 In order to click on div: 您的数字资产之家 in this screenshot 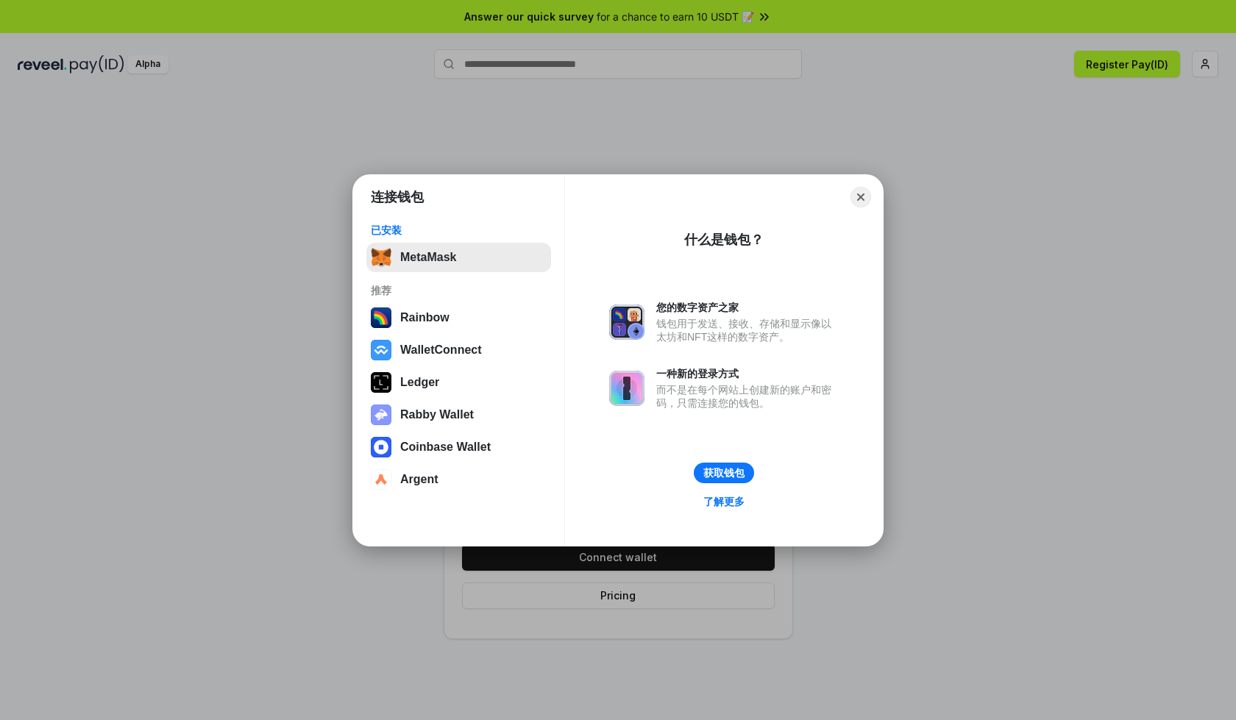, I will do `click(748, 308)`.